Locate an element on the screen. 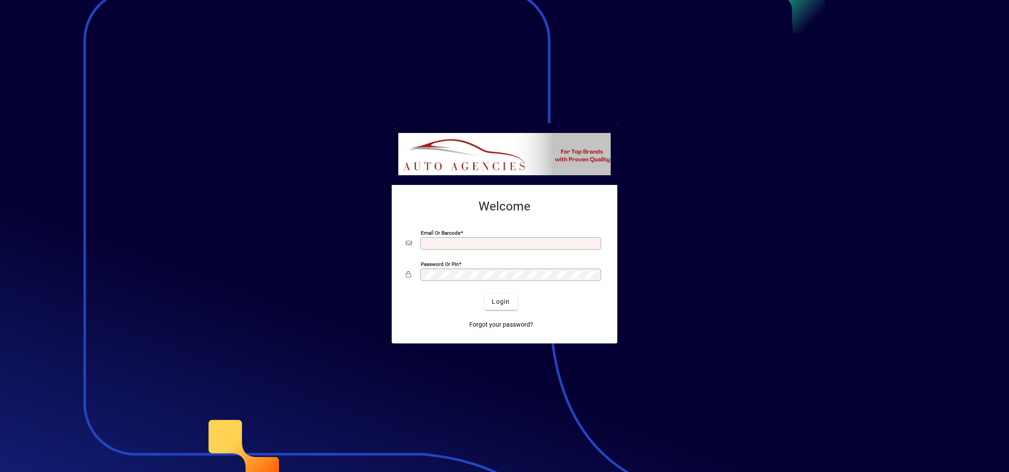  h2: Welcome is located at coordinates (505, 207).